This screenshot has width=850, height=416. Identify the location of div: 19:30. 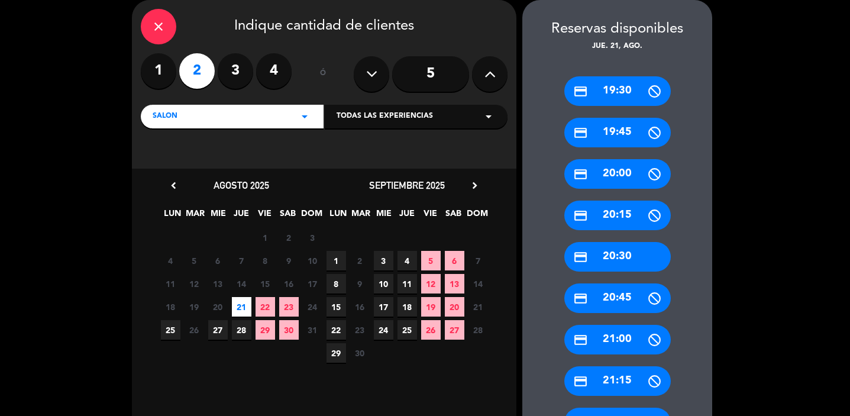
(617, 91).